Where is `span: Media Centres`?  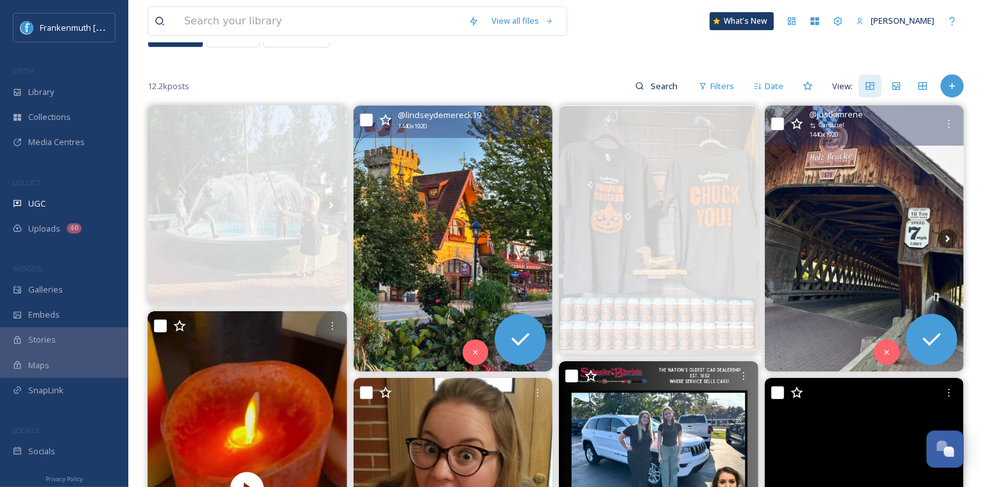
span: Media Centres is located at coordinates (56, 142).